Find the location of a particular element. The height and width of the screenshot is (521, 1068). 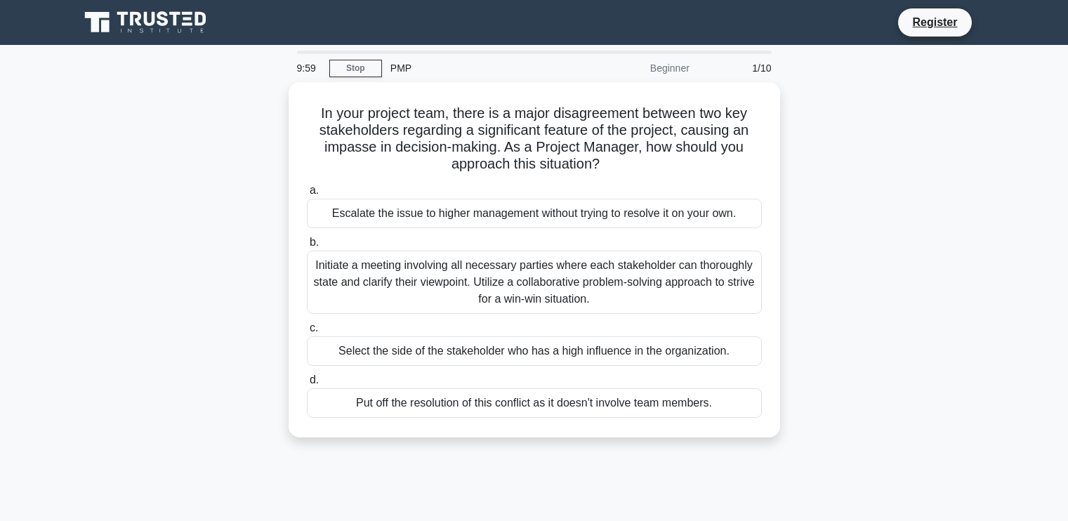

div: Select the side of the stakeholder who has a high influence in the organization. is located at coordinates (534, 351).